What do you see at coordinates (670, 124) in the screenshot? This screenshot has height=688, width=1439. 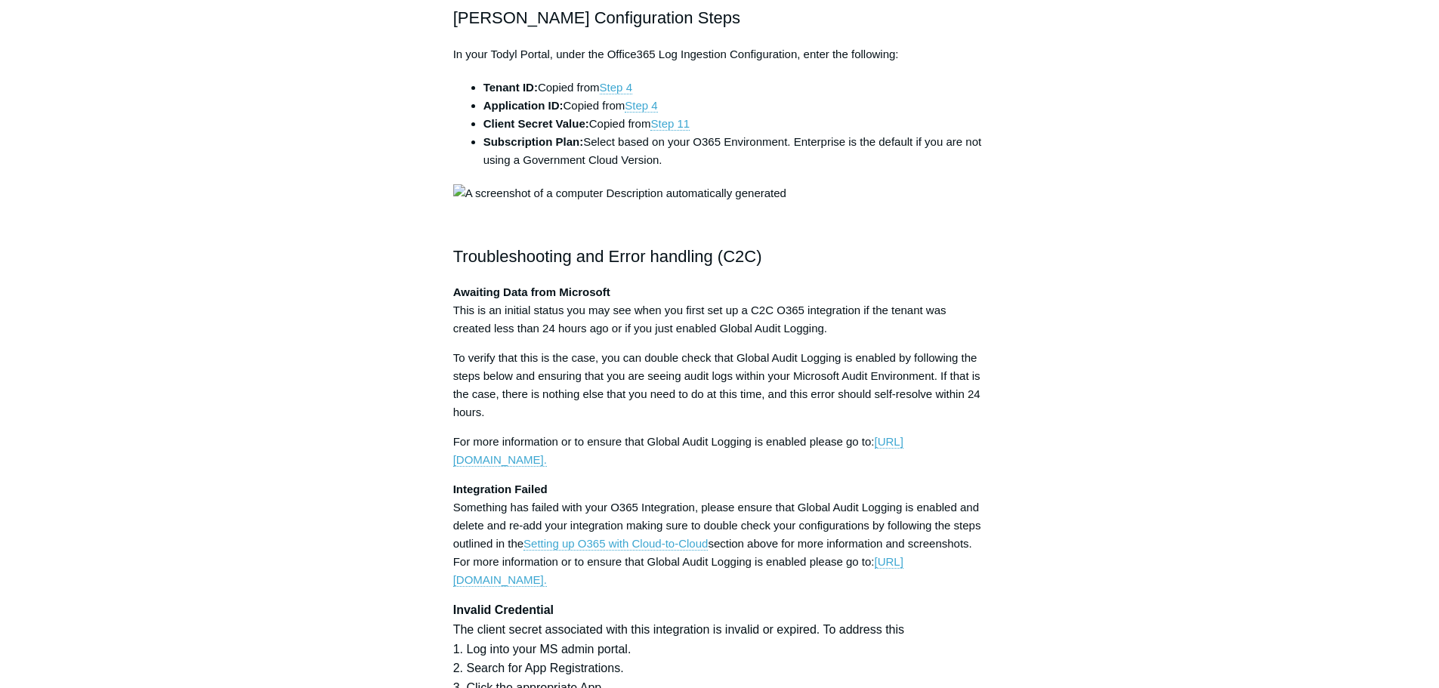 I see `a: Step 11` at bounding box center [670, 124].